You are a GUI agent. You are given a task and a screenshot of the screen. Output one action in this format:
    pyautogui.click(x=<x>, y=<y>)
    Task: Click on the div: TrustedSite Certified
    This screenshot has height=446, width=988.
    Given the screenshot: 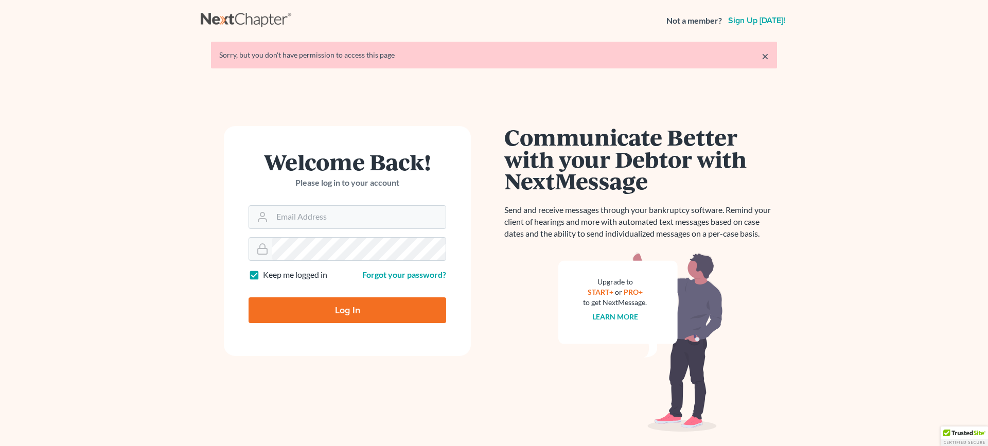 What is the action you would take?
    pyautogui.click(x=964, y=436)
    